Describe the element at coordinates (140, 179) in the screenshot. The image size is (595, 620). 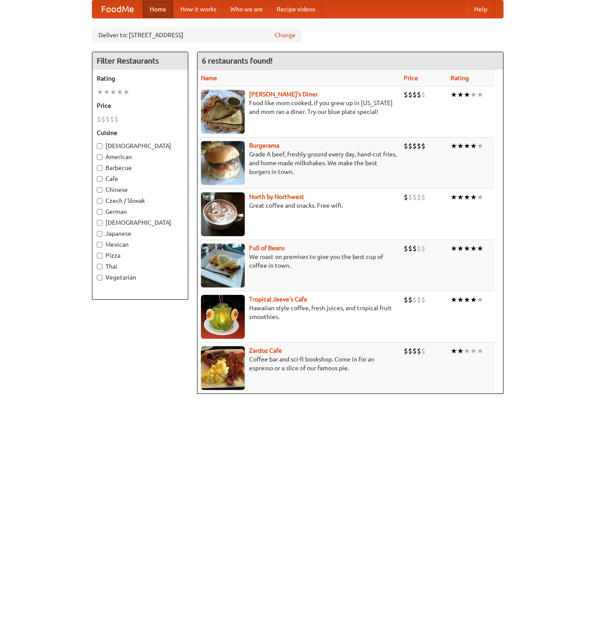
I see `label: Cafe` at that location.